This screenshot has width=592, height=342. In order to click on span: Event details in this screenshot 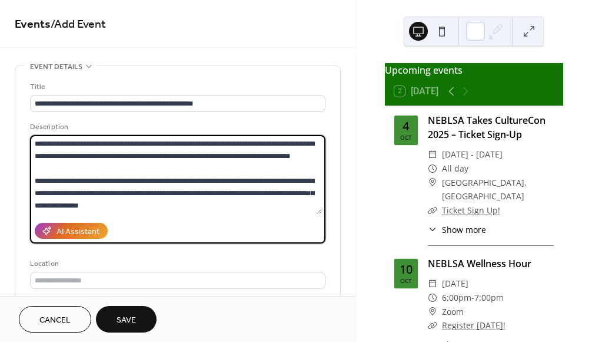, I will do `click(56, 67)`.